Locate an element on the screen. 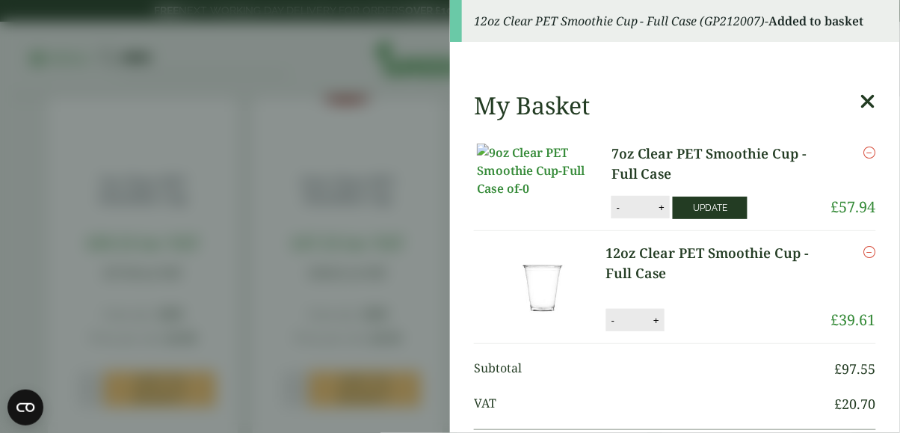 The image size is (900, 433). h2: My Basket is located at coordinates (531, 105).